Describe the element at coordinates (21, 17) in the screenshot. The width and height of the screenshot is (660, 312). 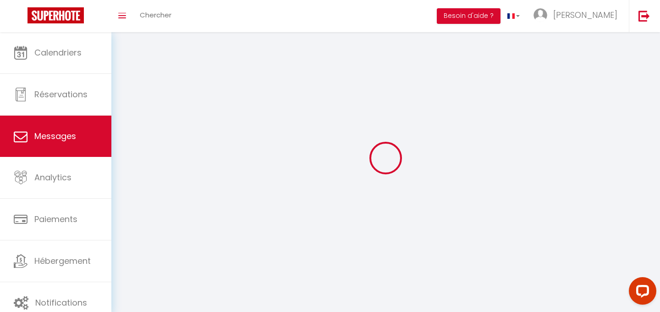
I see `button: Open LiveChat chat widget` at that location.